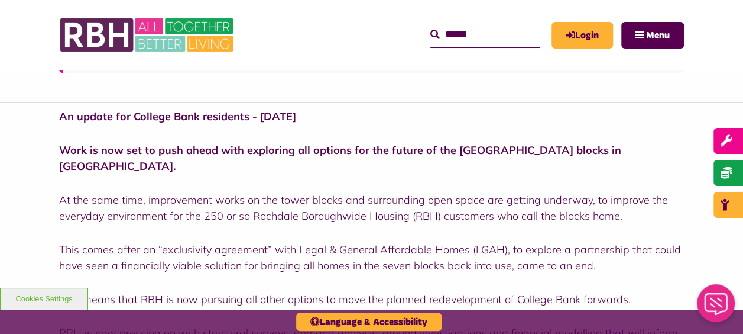 Image resolution: width=743 pixels, height=334 pixels. What do you see at coordinates (653, 35) in the screenshot?
I see `button: Navigation` at bounding box center [653, 35].